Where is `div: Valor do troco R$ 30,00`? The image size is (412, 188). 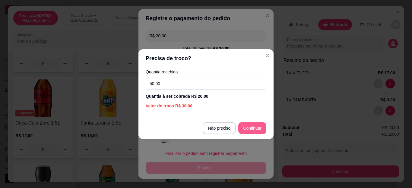
div: Valor do troco R$ 30,00 is located at coordinates (206, 106).